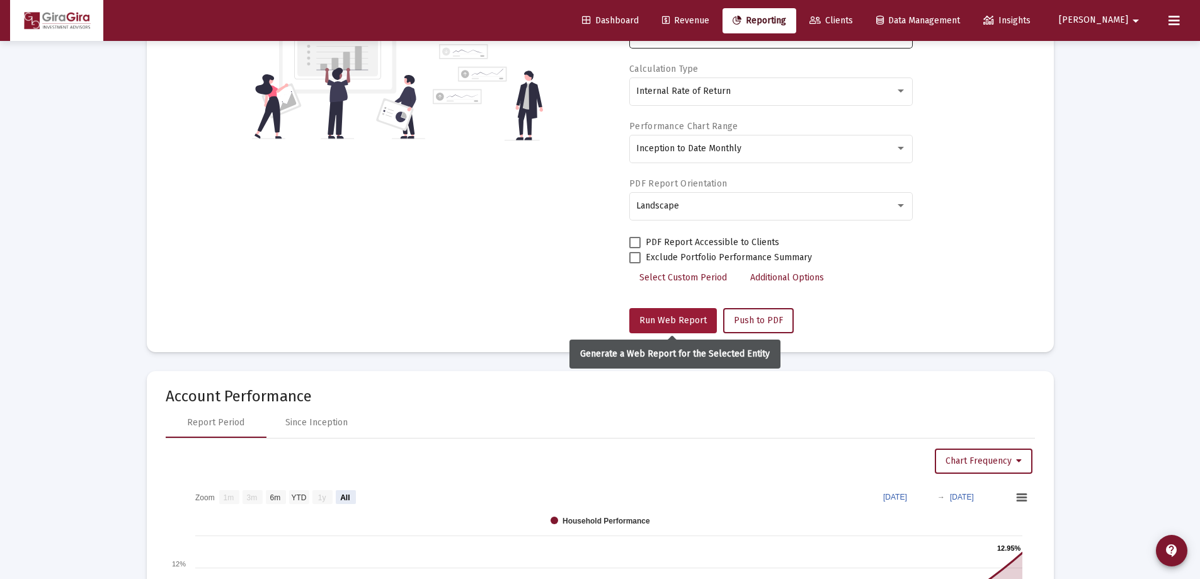 This screenshot has width=1200, height=579. I want to click on button: Push to PDF, so click(759, 321).